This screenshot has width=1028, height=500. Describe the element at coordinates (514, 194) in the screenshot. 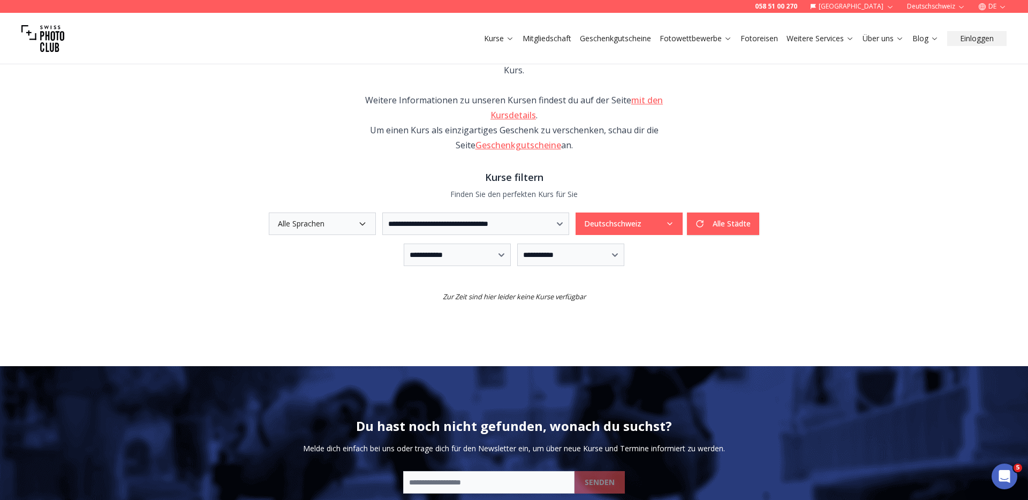

I see `p: Finden Sie den perfekten Kurs für Sie` at that location.